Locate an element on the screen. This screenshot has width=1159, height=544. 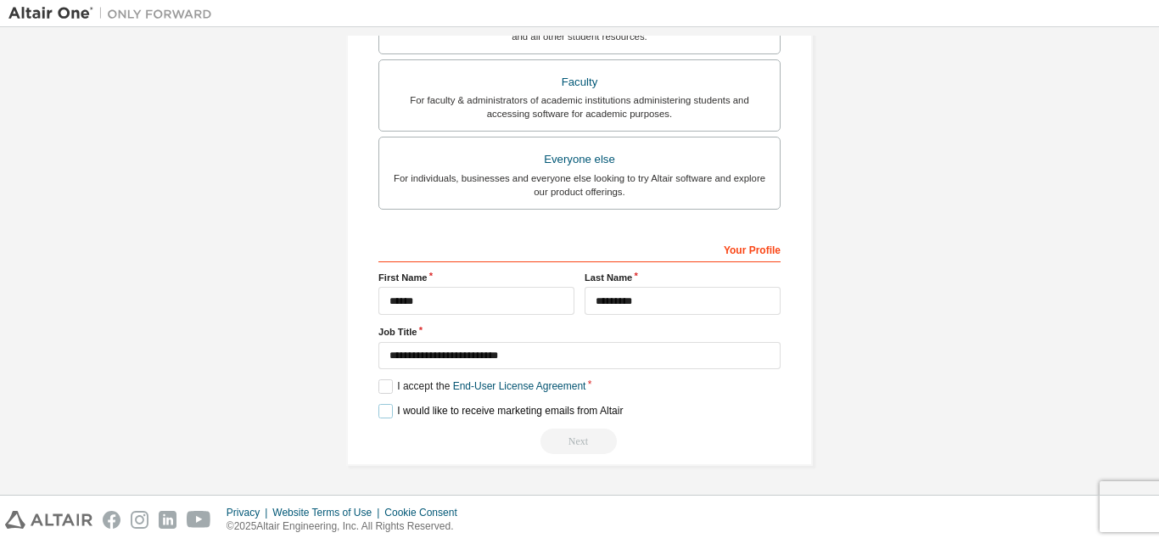
div: Website Terms of Use is located at coordinates (328, 512).